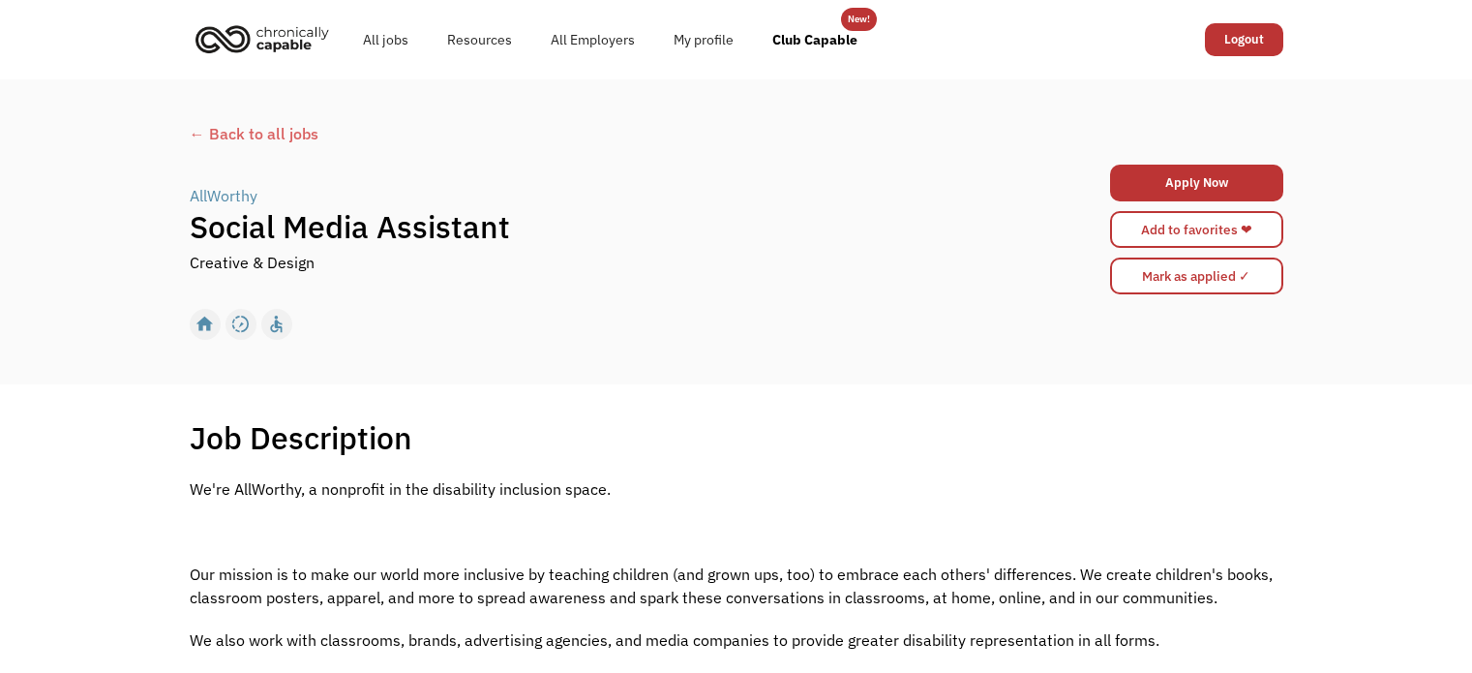  I want to click on img: Chronically Capable logo, so click(262, 39).